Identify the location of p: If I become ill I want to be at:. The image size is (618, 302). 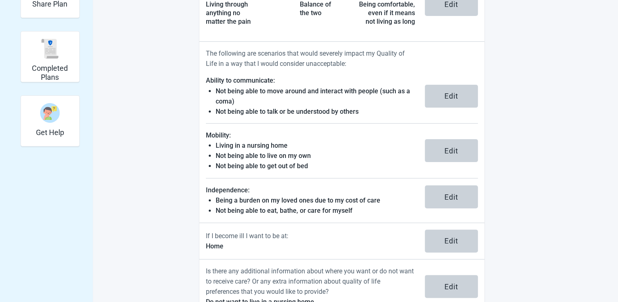
(311, 235).